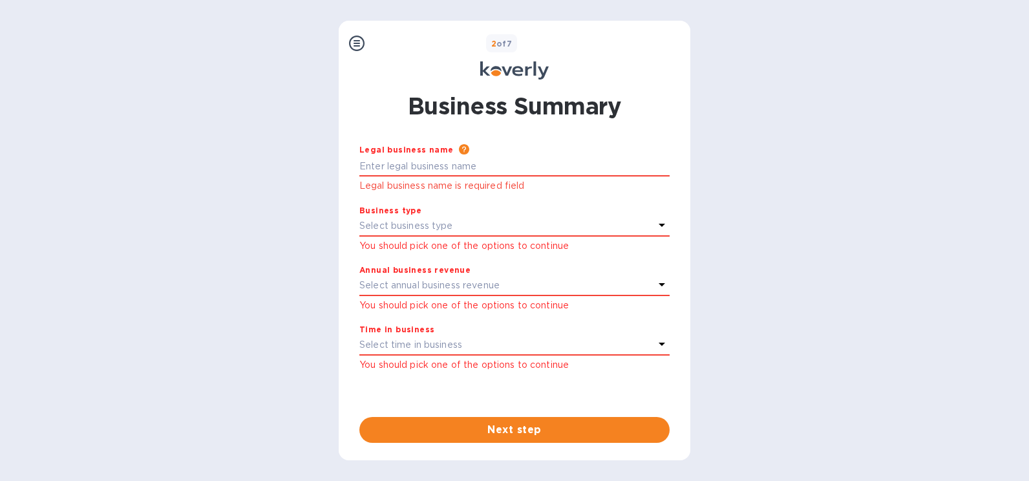 This screenshot has height=481, width=1029. Describe the element at coordinates (410, 344) in the screenshot. I see `p: Select time in business` at that location.